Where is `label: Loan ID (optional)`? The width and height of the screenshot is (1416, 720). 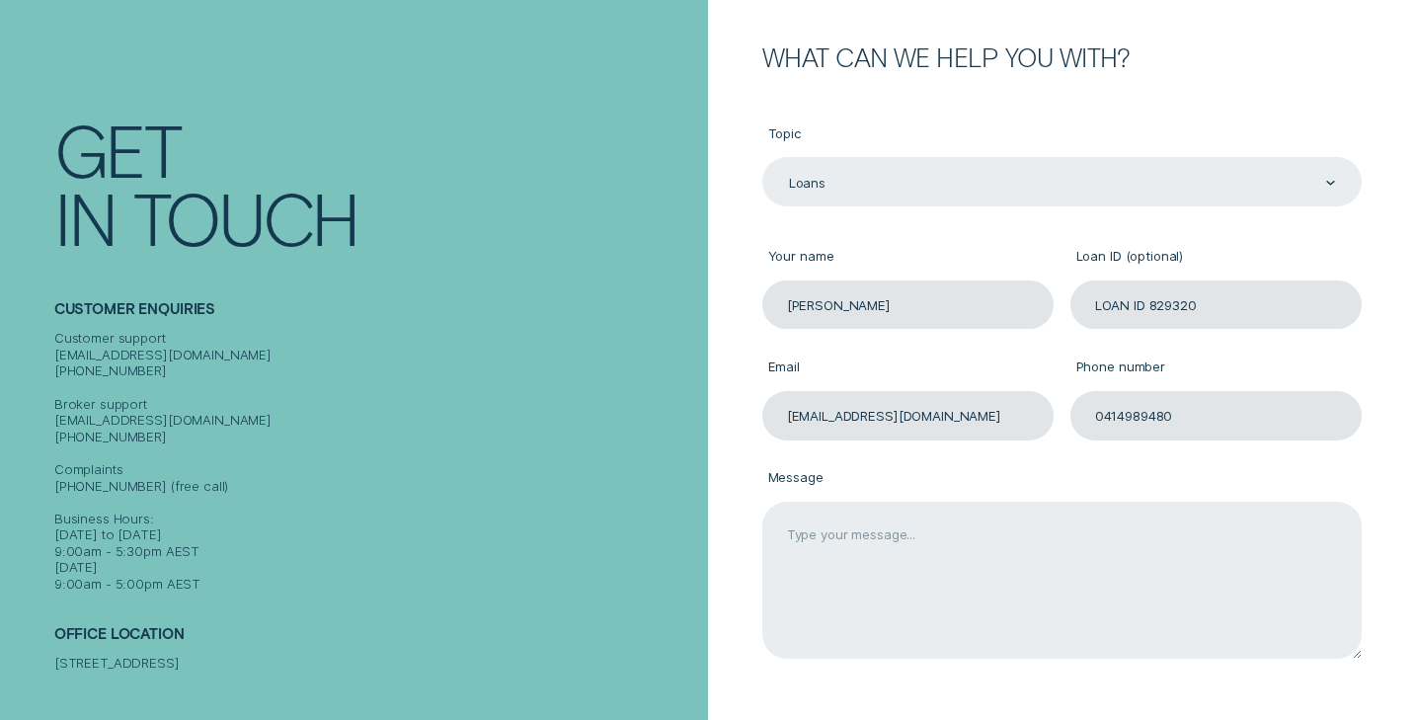
label: Loan ID (optional) is located at coordinates (1215, 258).